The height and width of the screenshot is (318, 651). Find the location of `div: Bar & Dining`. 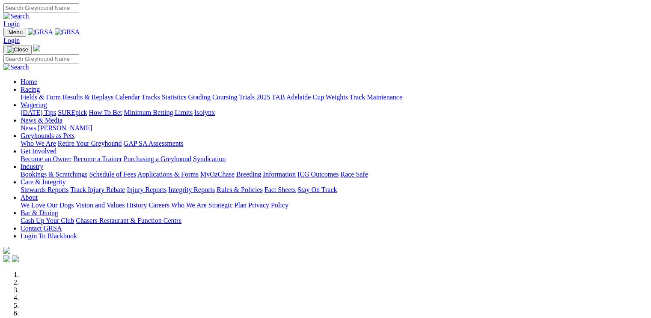

div: Bar & Dining is located at coordinates (334, 221).